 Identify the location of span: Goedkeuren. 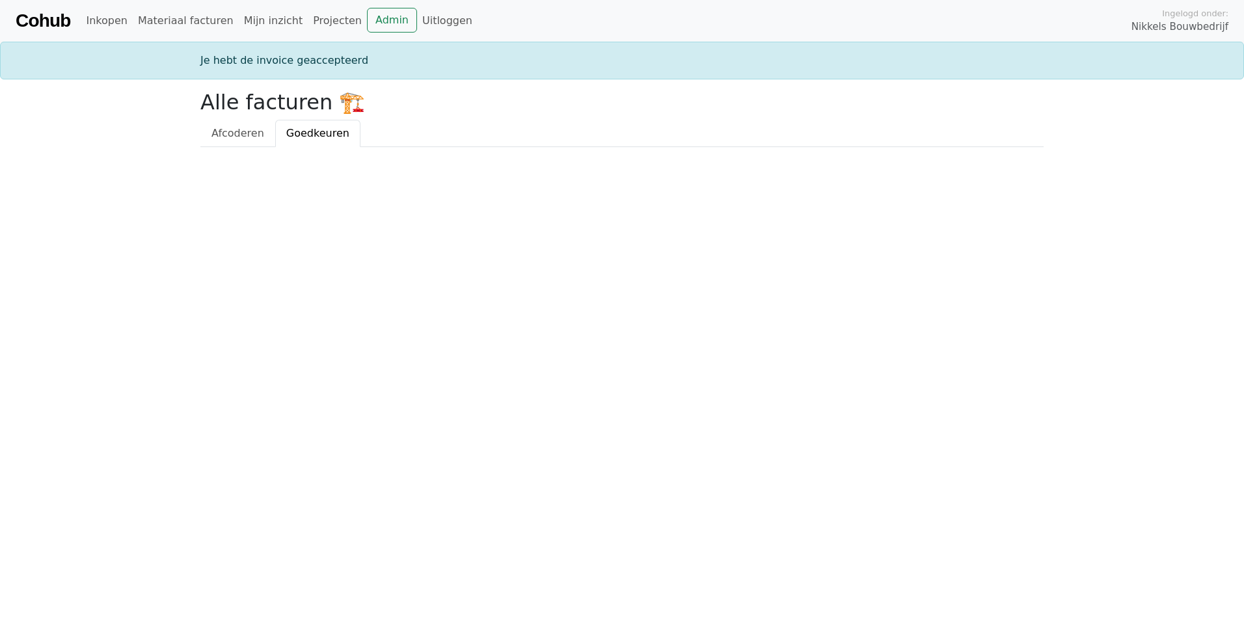
(318, 133).